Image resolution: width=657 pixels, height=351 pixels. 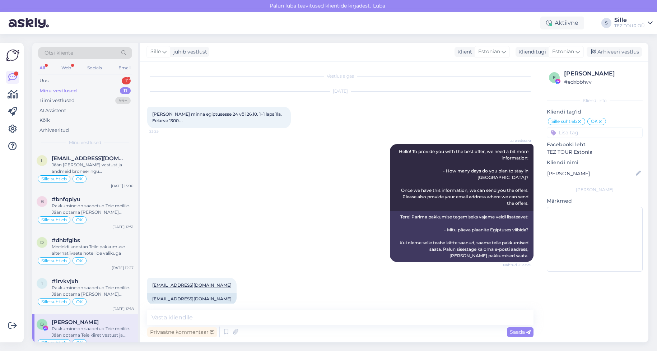 I want to click on div: Kõik, so click(x=45, y=120).